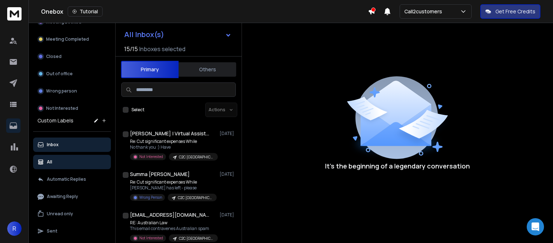 The image size is (553, 243). Describe the element at coordinates (425, 12) in the screenshot. I see `p: Call2customers` at that location.